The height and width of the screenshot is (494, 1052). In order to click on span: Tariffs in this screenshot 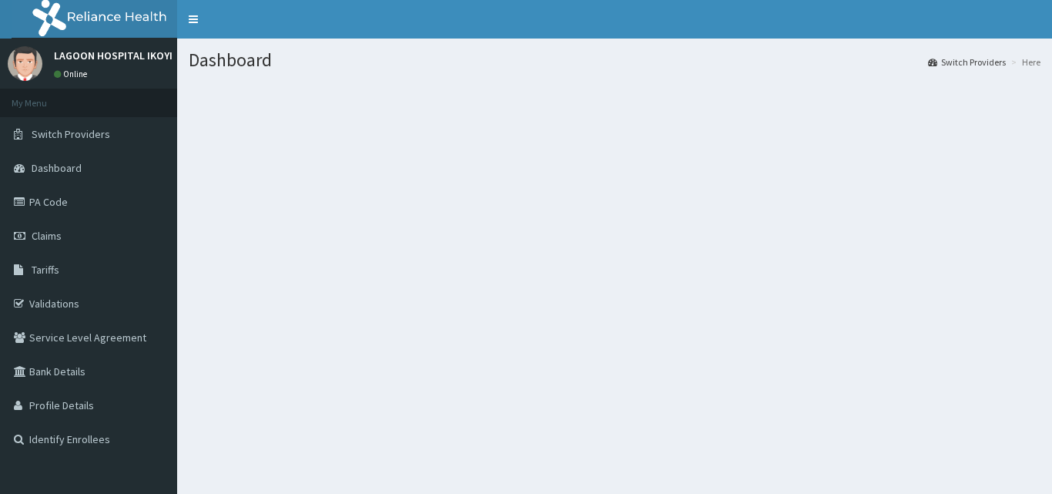, I will do `click(45, 270)`.